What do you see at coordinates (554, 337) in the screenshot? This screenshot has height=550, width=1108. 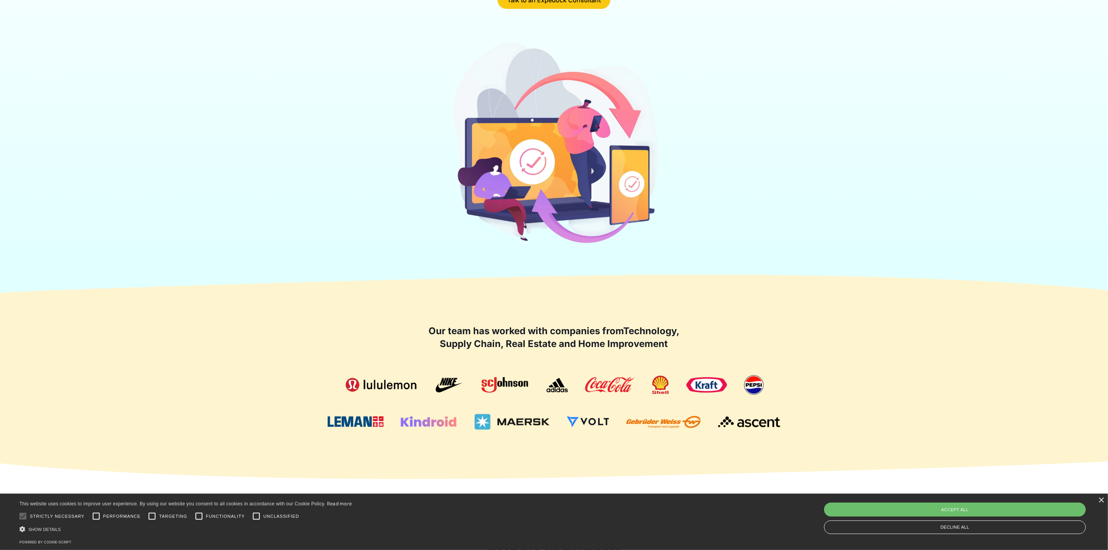 I see `h2: Our team has worked with companies from` at bounding box center [554, 337].